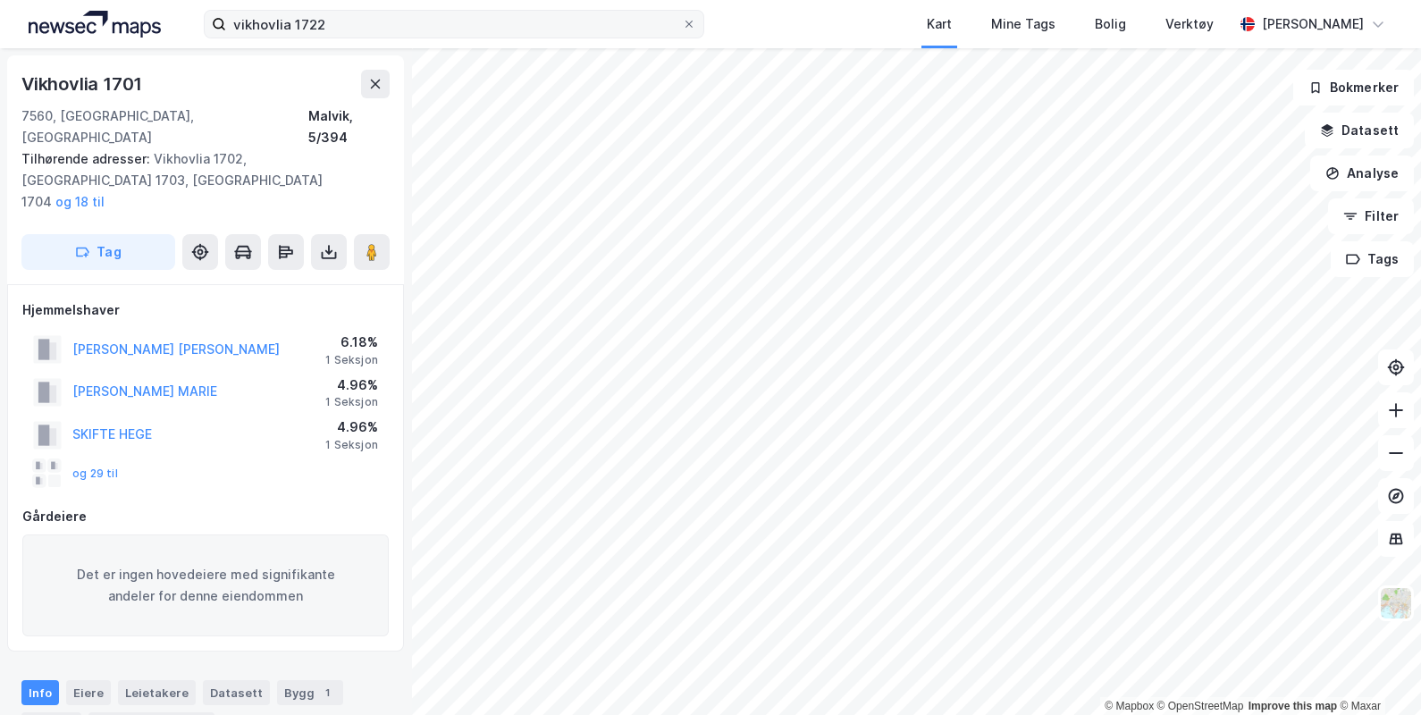  What do you see at coordinates (1362, 173) in the screenshot?
I see `button: Analyse` at bounding box center [1362, 173].